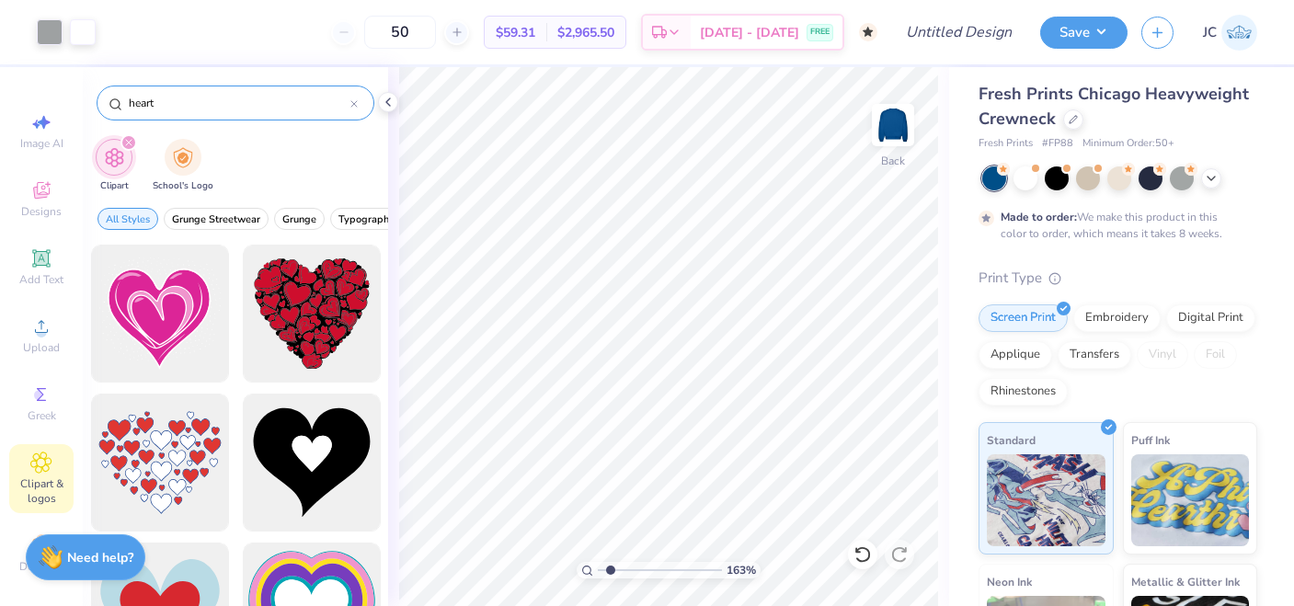 The image size is (1294, 606). Describe the element at coordinates (100, 557) in the screenshot. I see `strong: Need help?` at that location.